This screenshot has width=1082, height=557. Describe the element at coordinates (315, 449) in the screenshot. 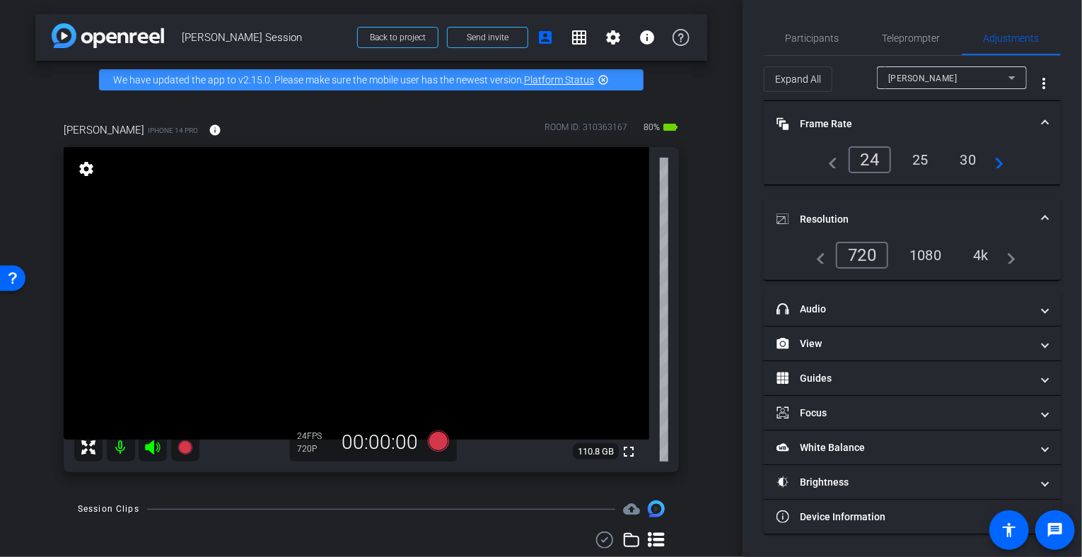

I see `div: 720P` at that location.